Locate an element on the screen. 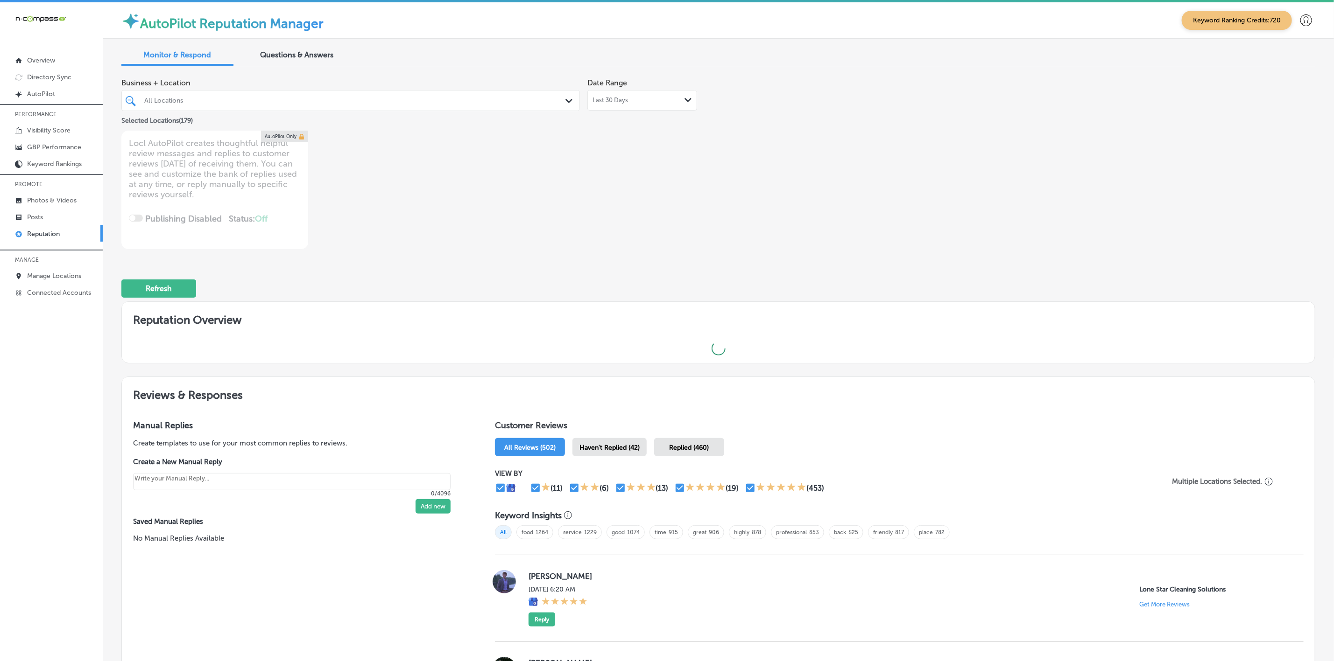 The width and height of the screenshot is (1334, 661). a: place is located at coordinates (926, 533).